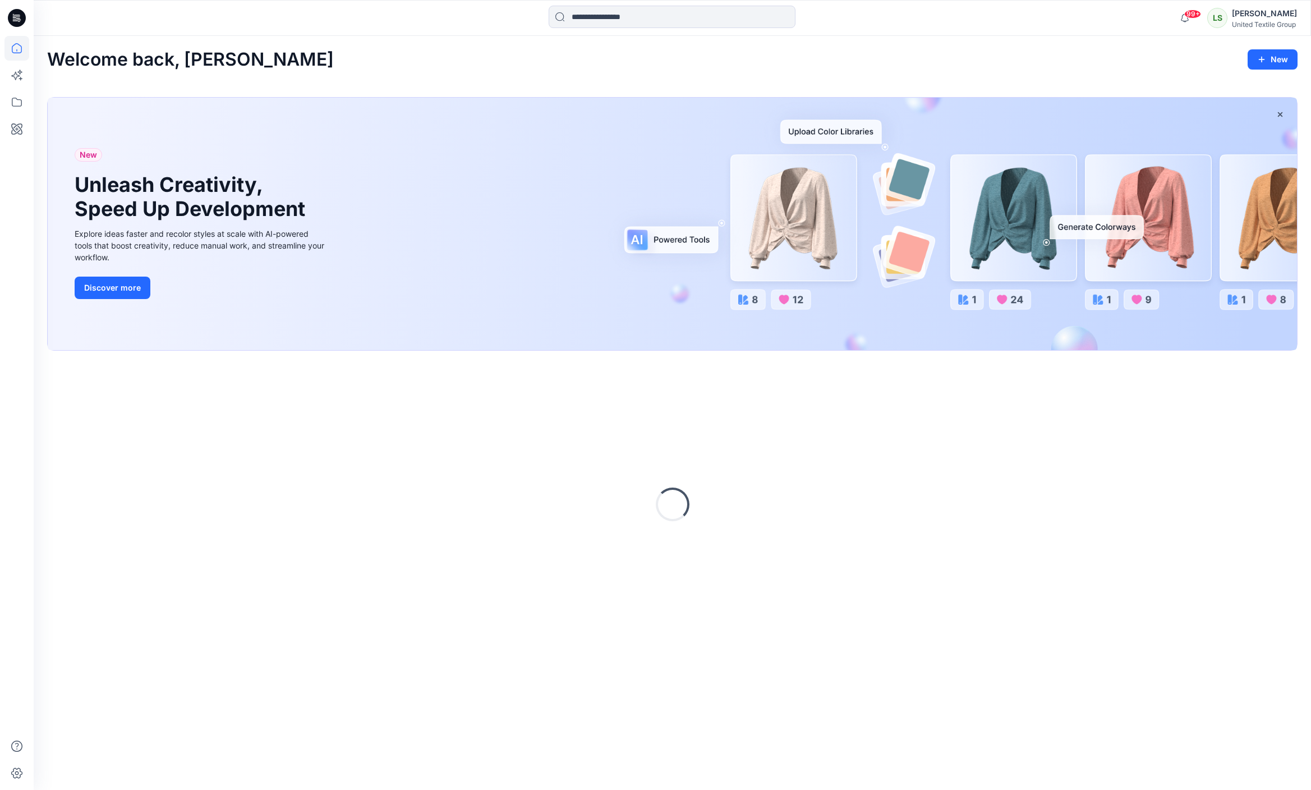  Describe the element at coordinates (1193, 14) in the screenshot. I see `span: 99+` at that location.